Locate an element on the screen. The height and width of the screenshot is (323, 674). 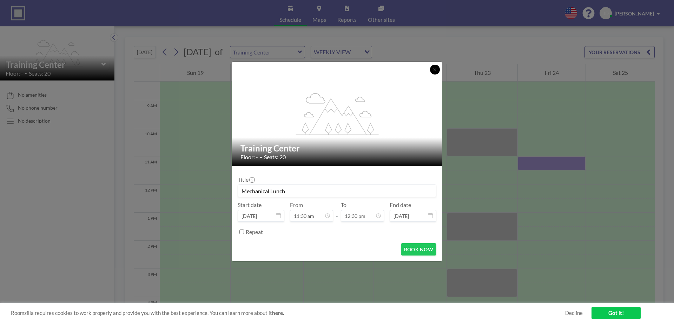
label: From is located at coordinates (296, 205).